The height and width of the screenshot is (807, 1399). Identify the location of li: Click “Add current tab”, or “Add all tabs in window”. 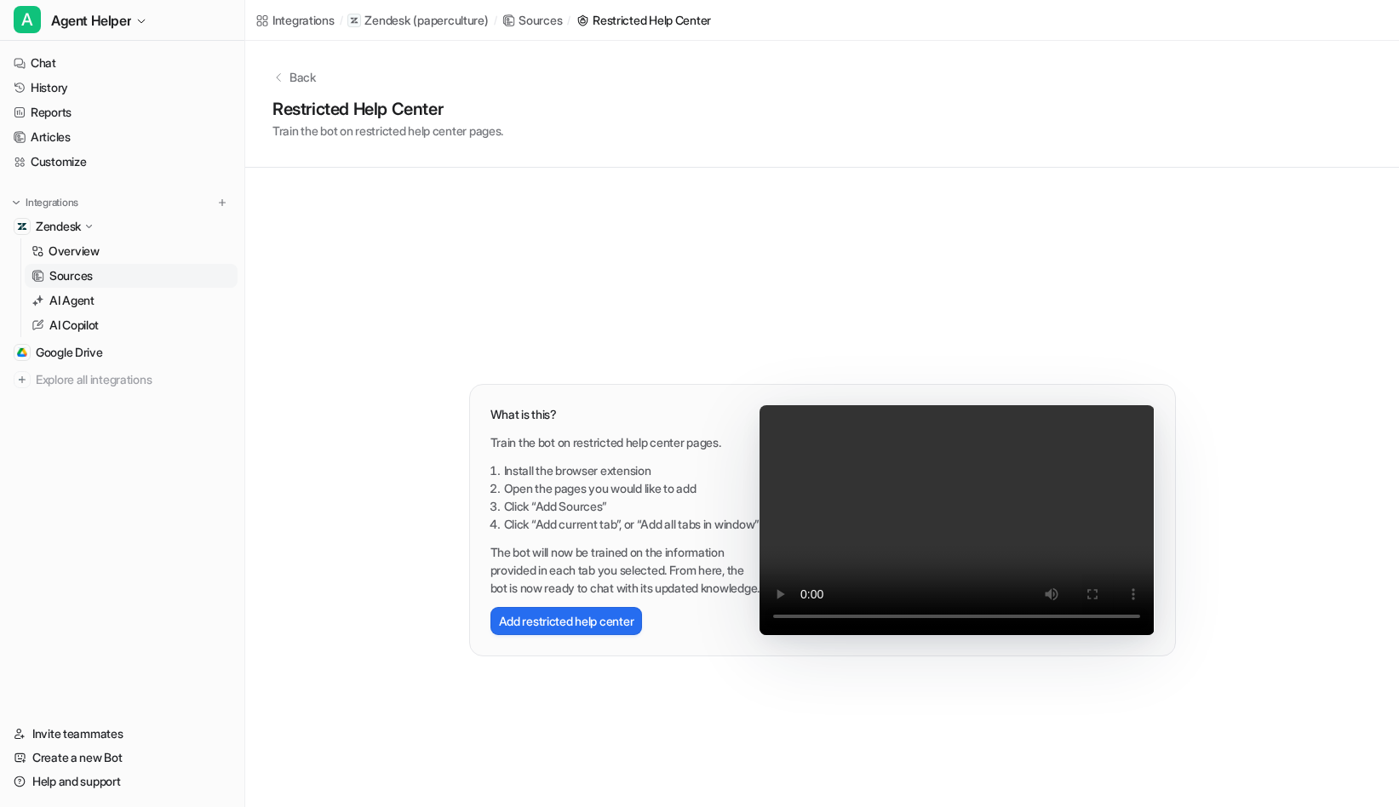
(632, 524).